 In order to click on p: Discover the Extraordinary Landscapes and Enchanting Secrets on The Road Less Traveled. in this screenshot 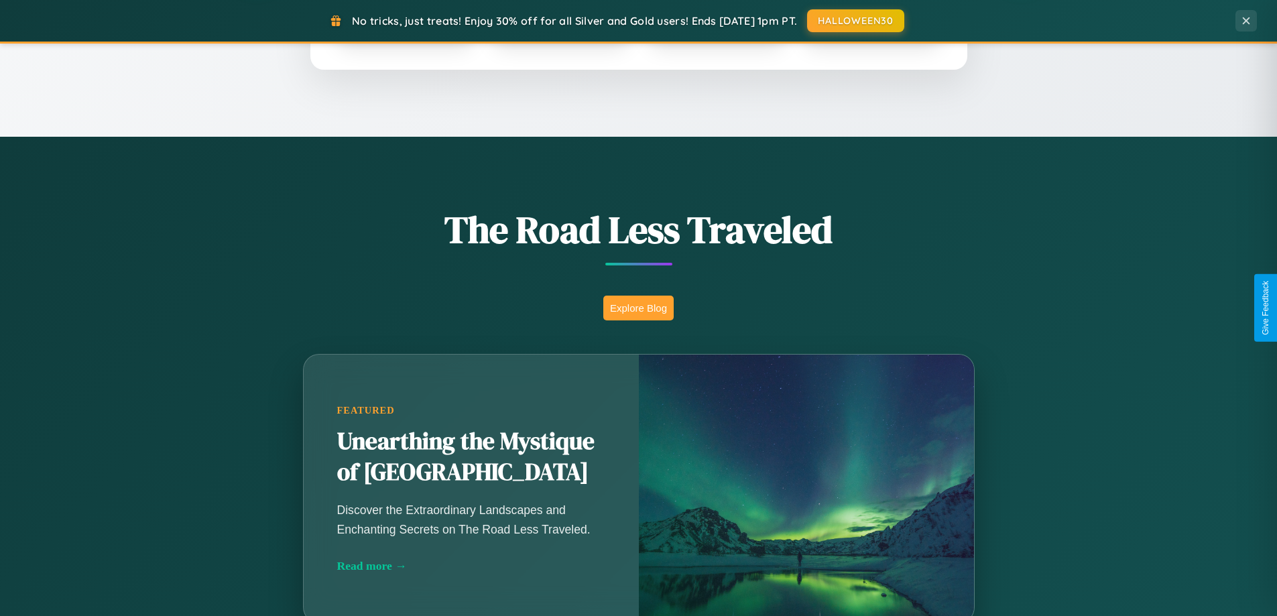, I will do `click(471, 519)`.